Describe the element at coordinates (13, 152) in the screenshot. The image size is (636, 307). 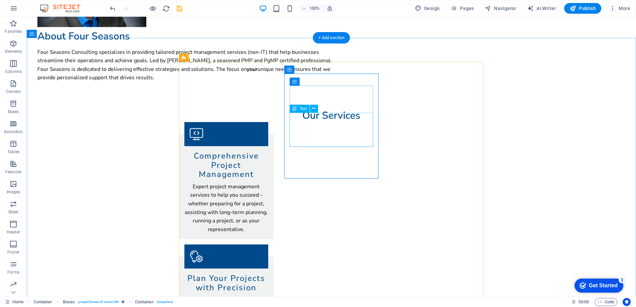
I see `p: Tables` at that location.